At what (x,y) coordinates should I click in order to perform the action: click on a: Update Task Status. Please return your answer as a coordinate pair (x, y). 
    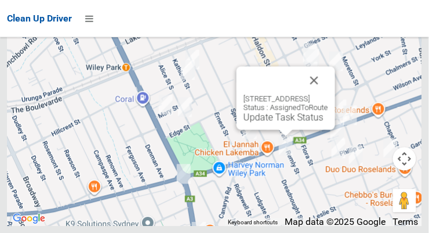
    Looking at the image, I should click on (284, 117).